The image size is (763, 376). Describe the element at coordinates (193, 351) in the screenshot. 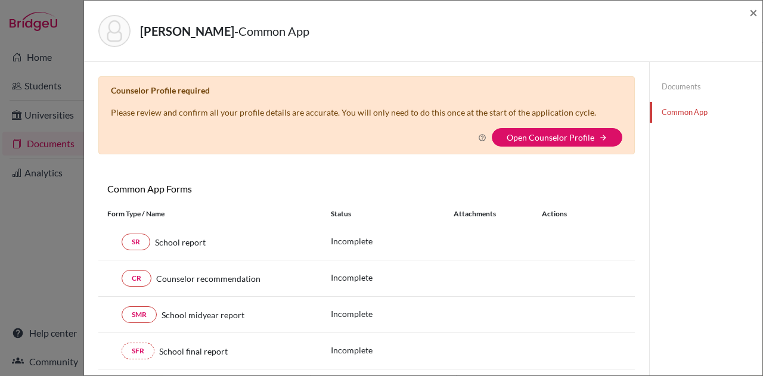

I see `span: School final report` at that location.